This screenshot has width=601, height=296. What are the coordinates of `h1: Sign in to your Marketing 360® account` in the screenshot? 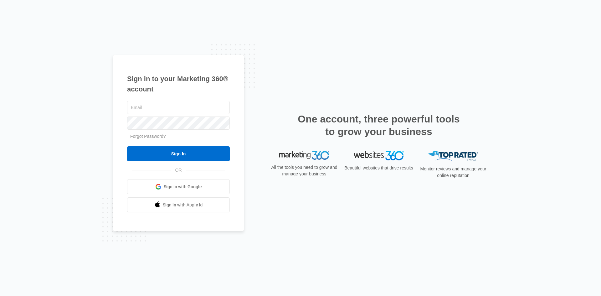 It's located at (178, 84).